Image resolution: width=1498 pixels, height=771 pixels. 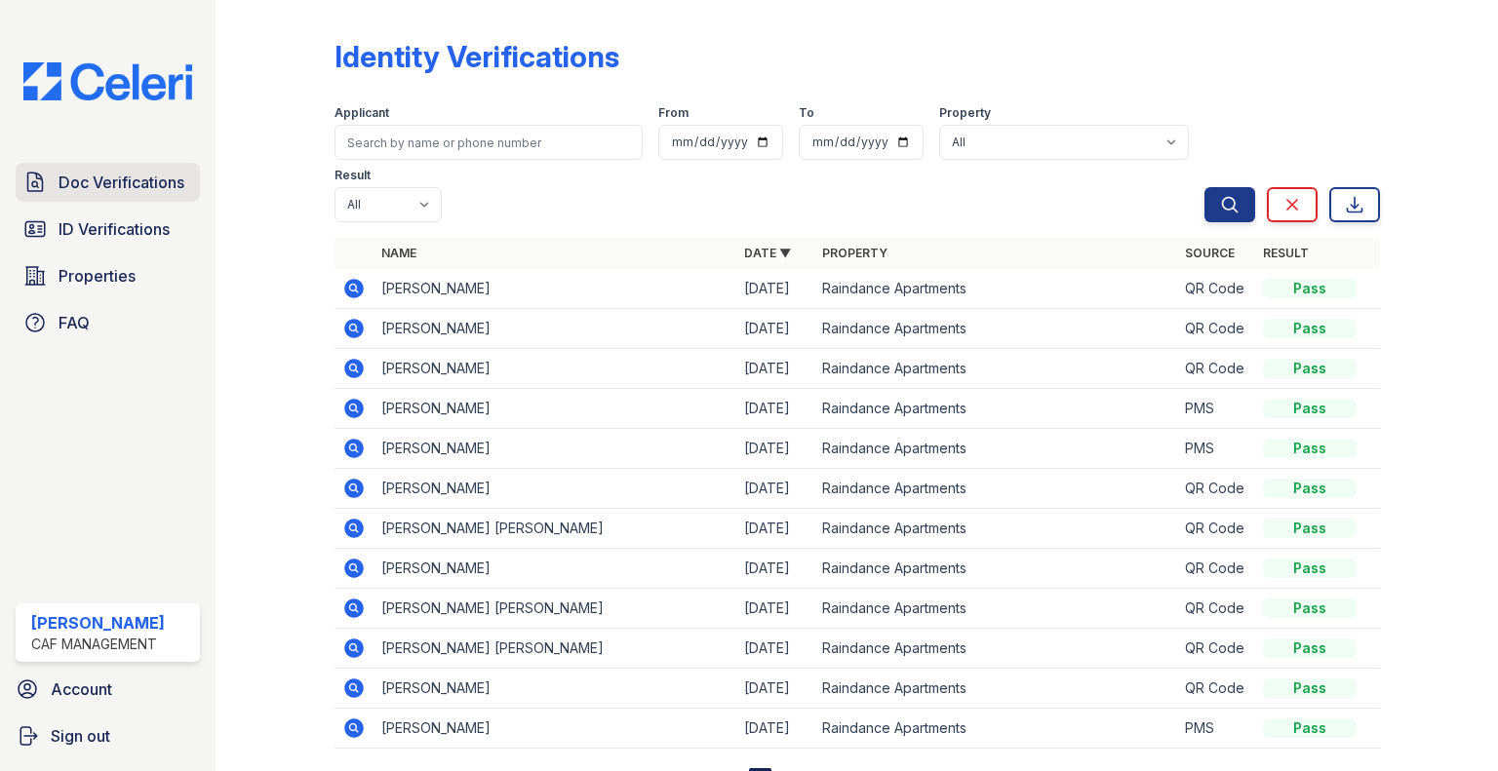 I want to click on label: Property, so click(x=964, y=113).